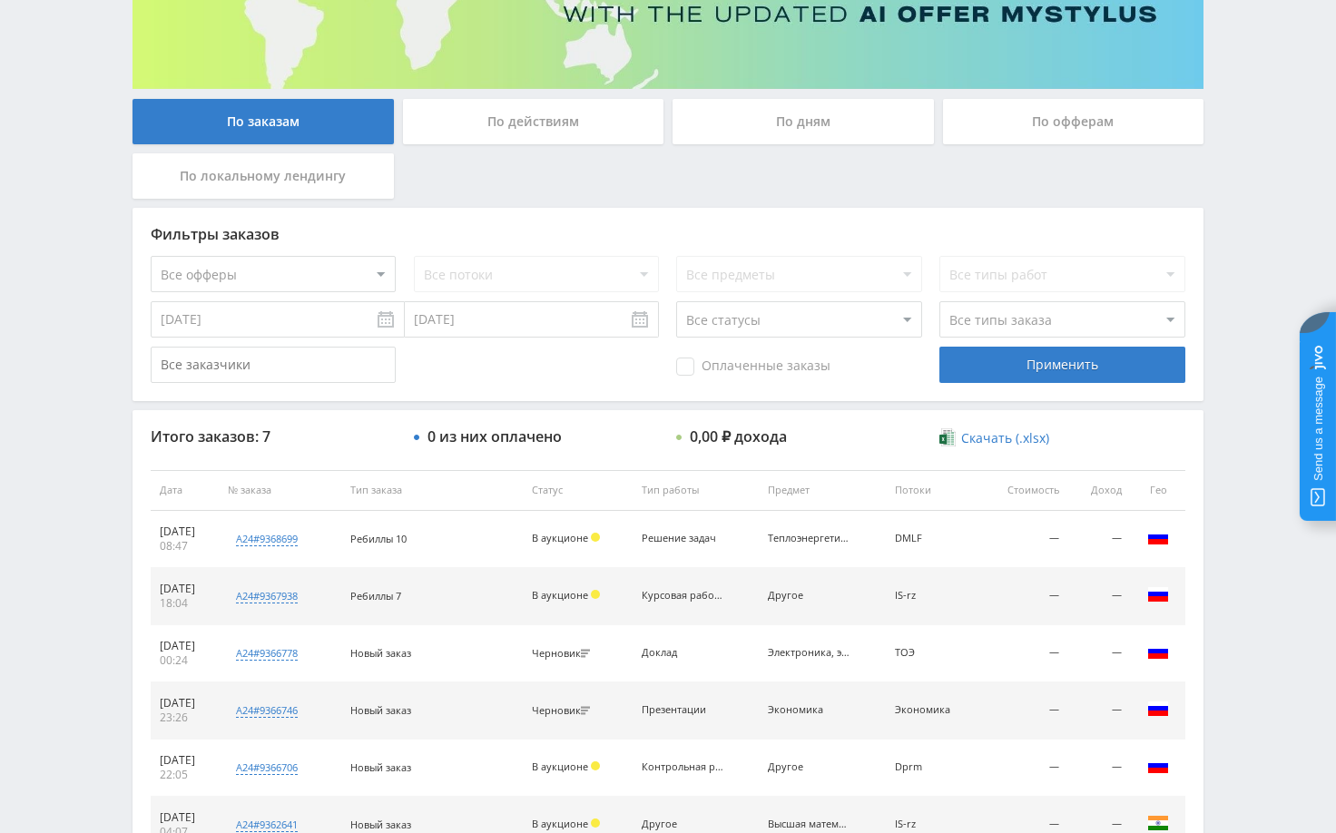 This screenshot has height=833, width=1336. Describe the element at coordinates (376, 596) in the screenshot. I see `span: Ребиллы 7` at that location.